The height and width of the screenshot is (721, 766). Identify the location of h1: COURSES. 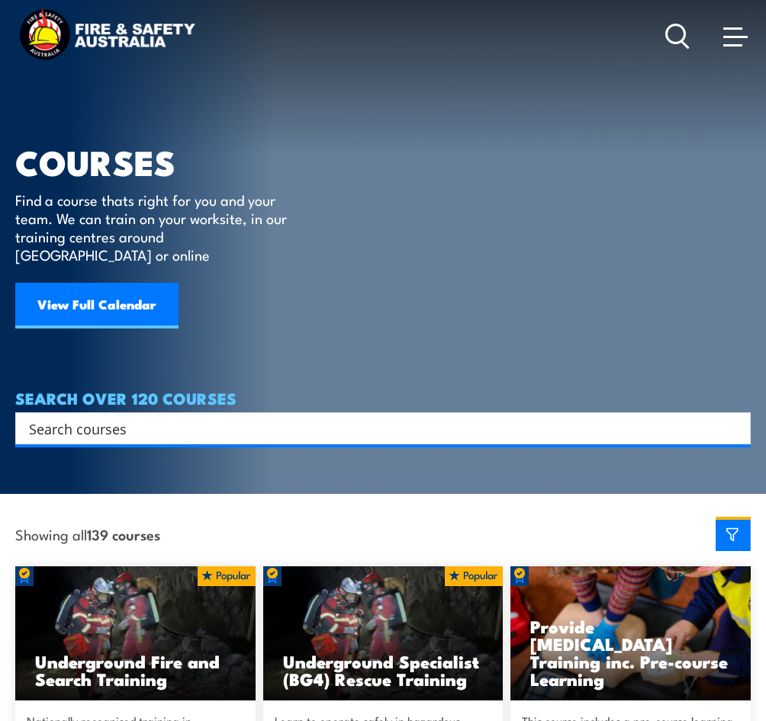
(162, 161).